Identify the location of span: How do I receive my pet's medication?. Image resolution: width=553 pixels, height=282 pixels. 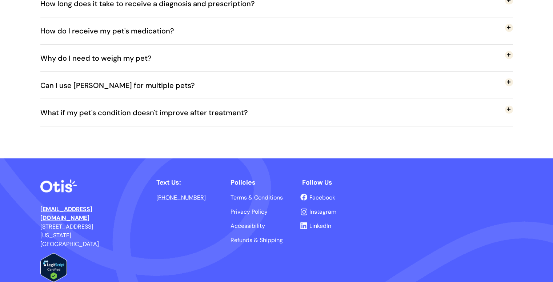
(113, 31).